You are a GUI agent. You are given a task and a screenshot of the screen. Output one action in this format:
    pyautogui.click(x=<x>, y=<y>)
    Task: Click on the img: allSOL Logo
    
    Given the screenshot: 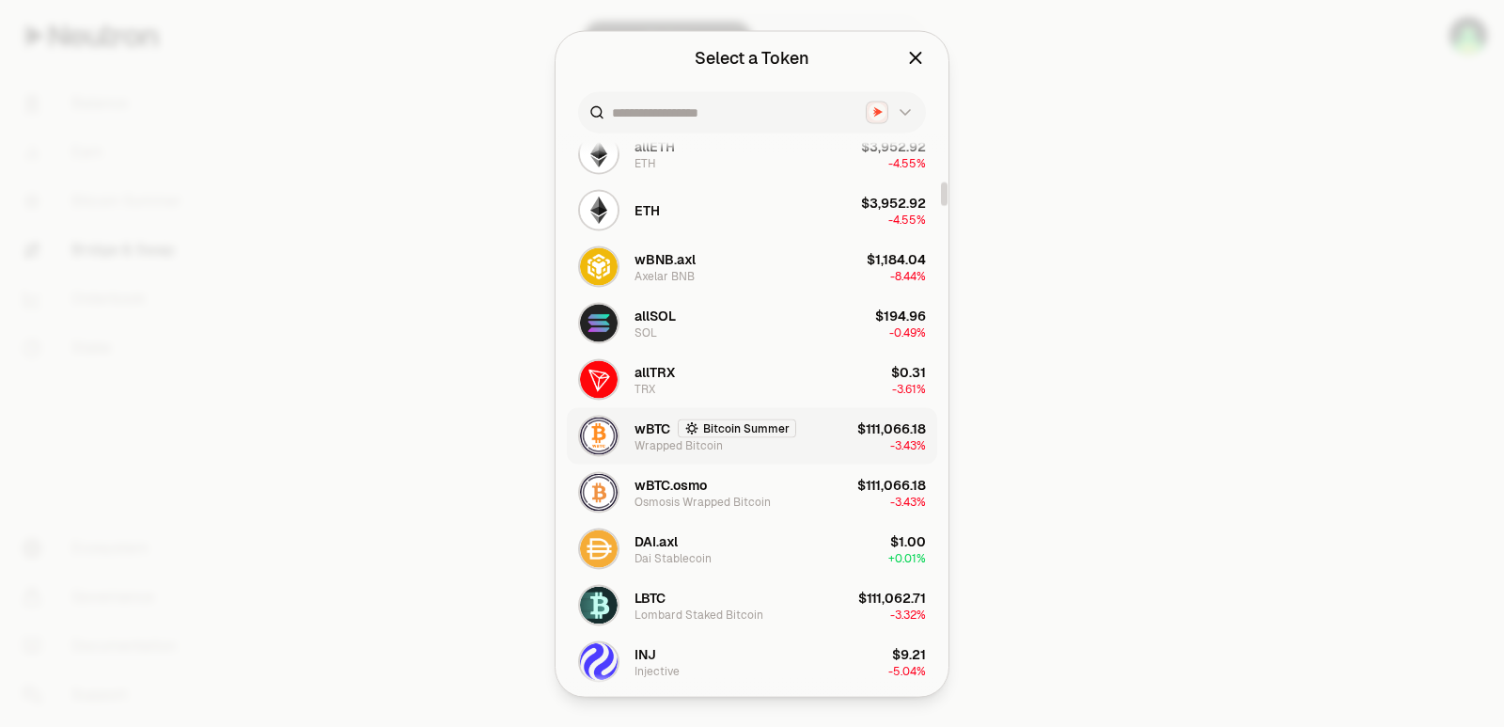 What is the action you would take?
    pyautogui.click(x=599, y=322)
    